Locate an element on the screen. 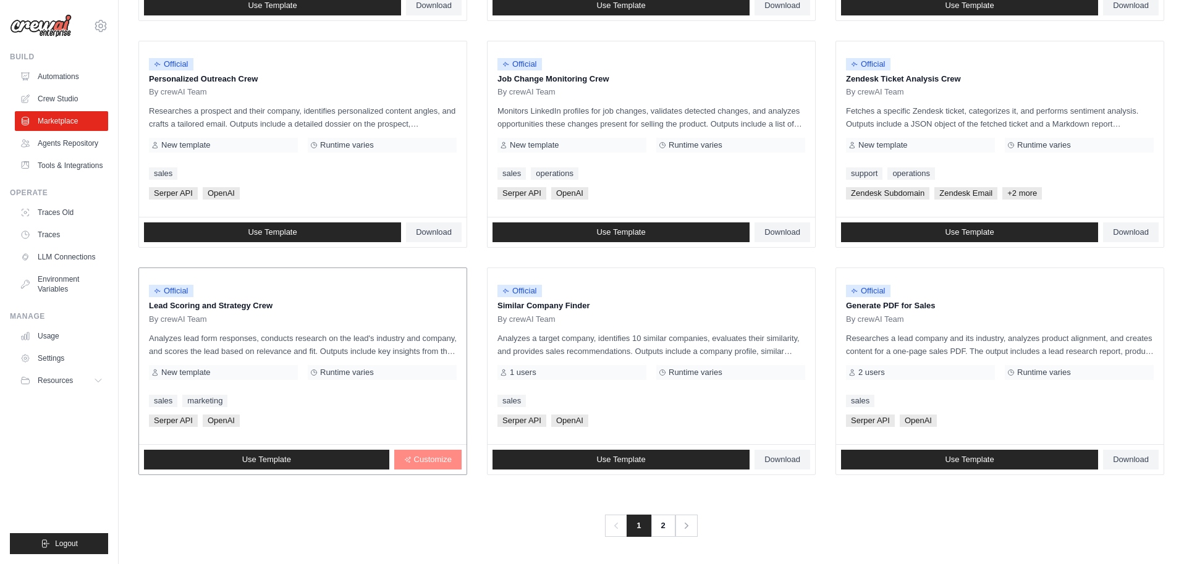 The image size is (1184, 564). a: marketing is located at coordinates (205, 401).